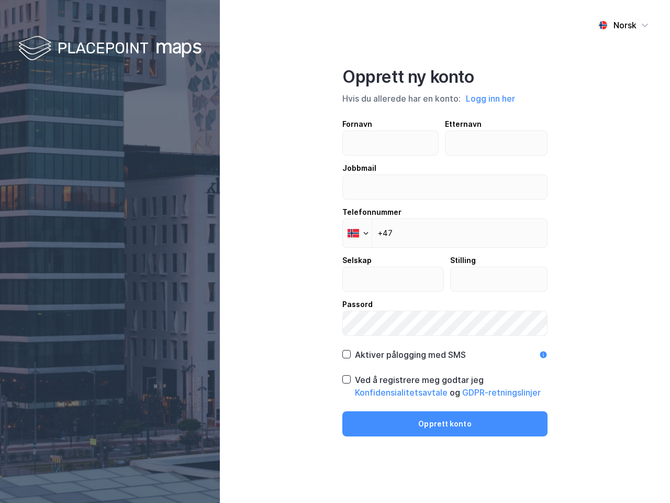 The image size is (670, 503). Describe the element at coordinates (411, 355) in the screenshot. I see `div: Aktiver pålogging med SMS` at that location.